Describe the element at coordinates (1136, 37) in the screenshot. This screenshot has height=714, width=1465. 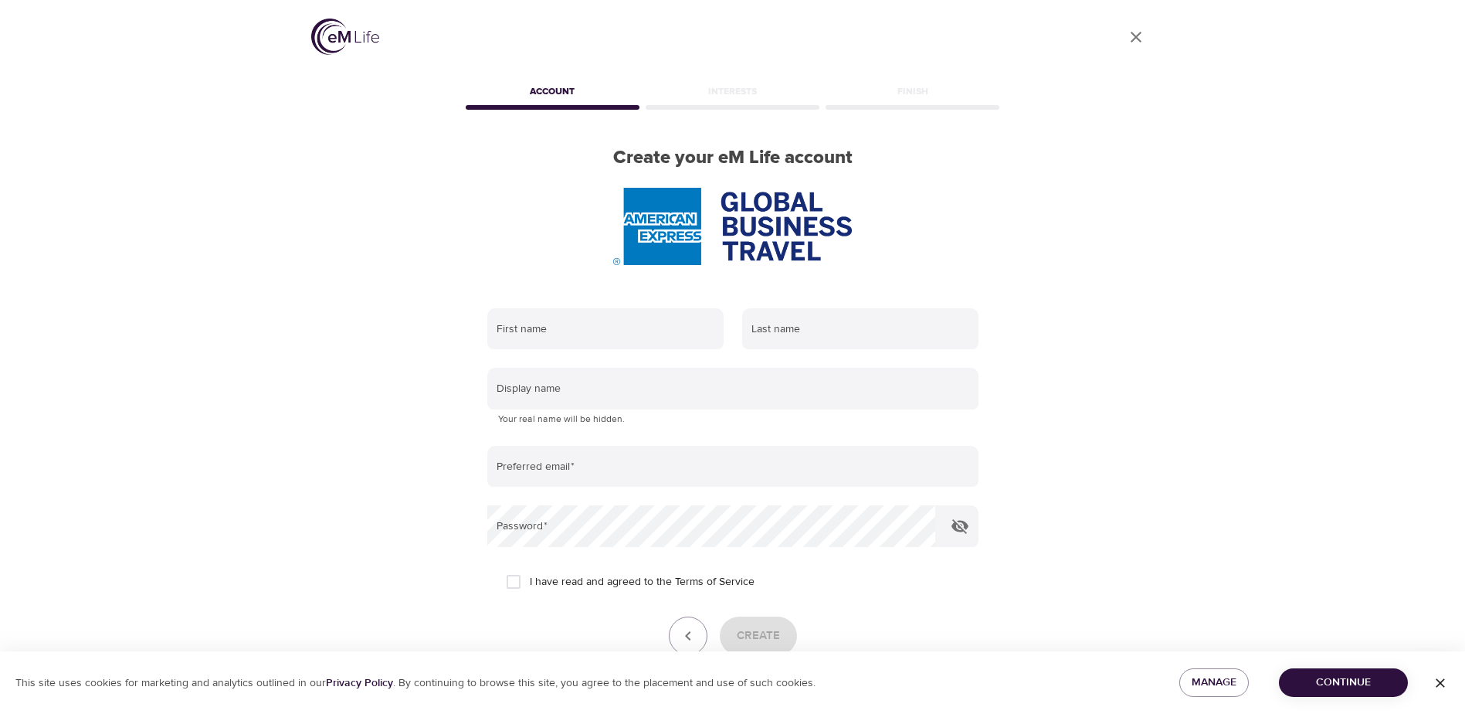
I see `a: close` at that location.